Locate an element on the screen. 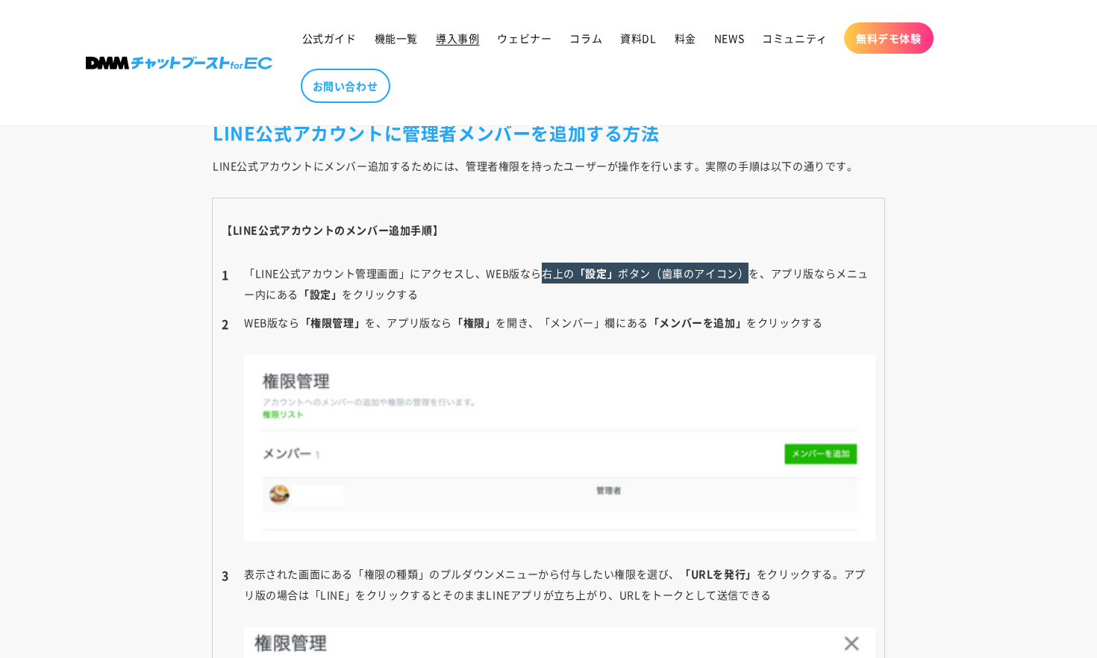 The image size is (1097, 658). span: NEWS is located at coordinates (729, 38).